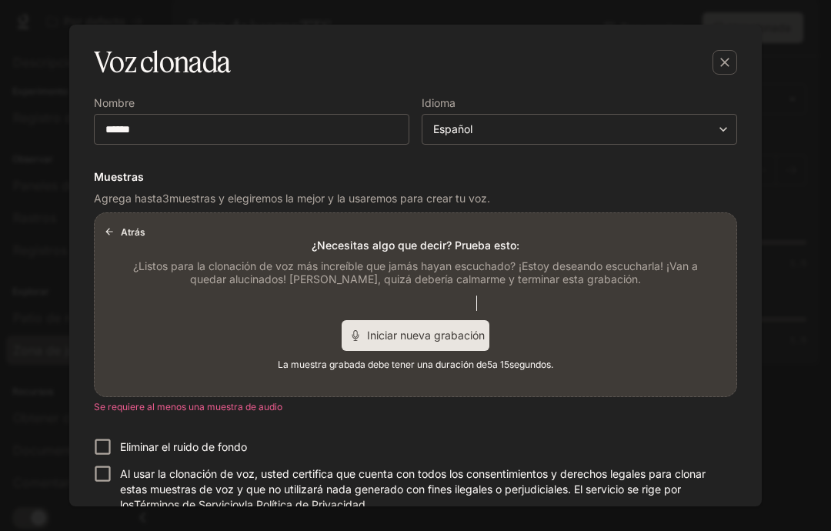 The height and width of the screenshot is (531, 831). What do you see at coordinates (186, 504) in the screenshot?
I see `a: Términos de Servicio` at bounding box center [186, 504].